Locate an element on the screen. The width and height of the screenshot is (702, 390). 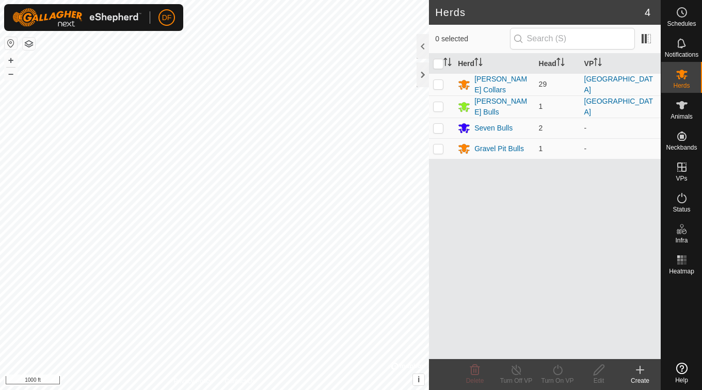
div: Create is located at coordinates (640, 381).